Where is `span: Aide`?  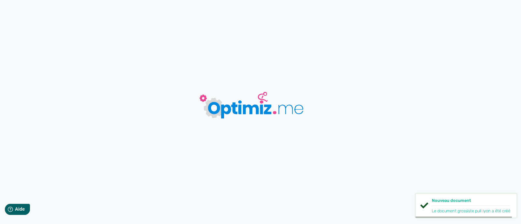
span: Aide is located at coordinates (38, 8).